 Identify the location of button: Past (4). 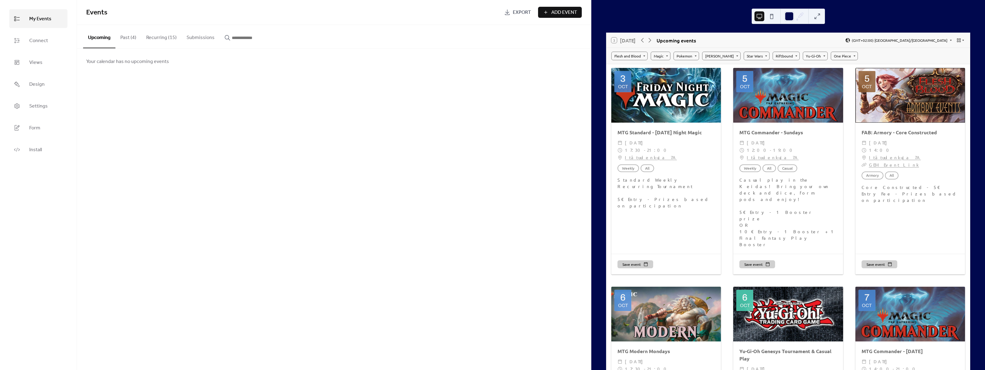
(128, 36).